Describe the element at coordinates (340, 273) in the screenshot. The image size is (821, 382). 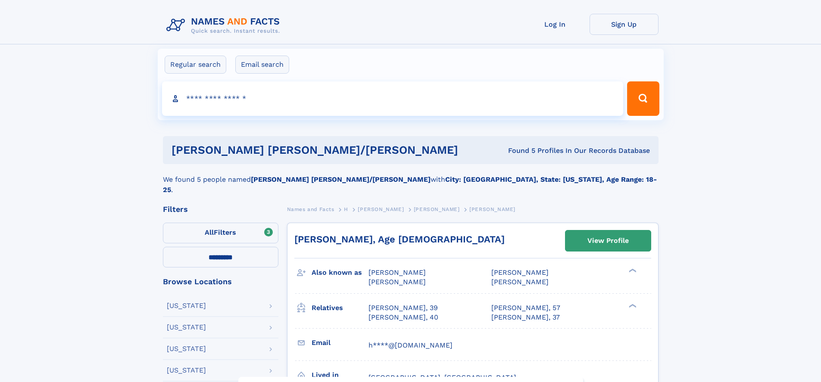
I see `h3: Also known as` at that location.